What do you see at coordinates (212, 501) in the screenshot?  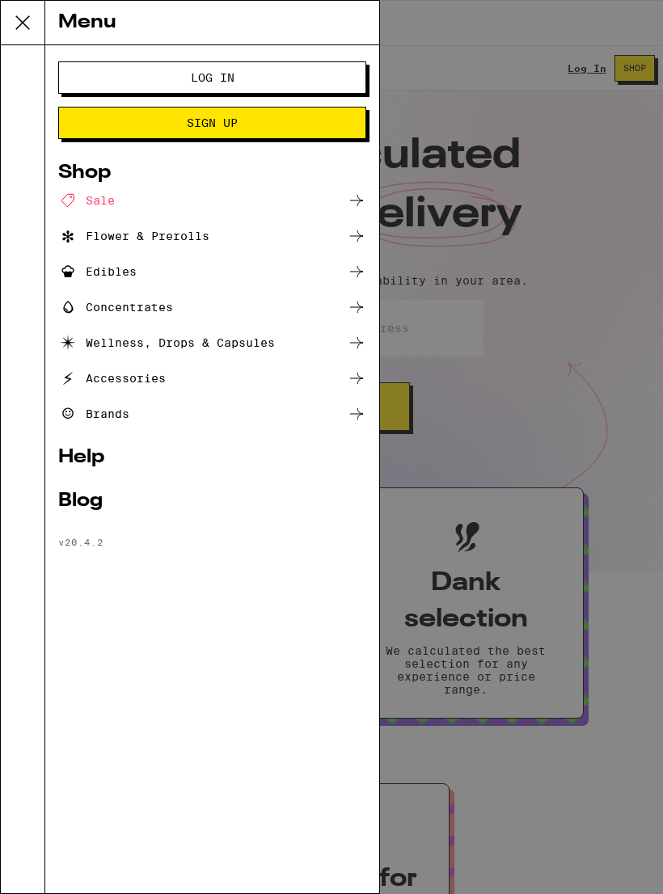 I see `div: Blog` at bounding box center [212, 501].